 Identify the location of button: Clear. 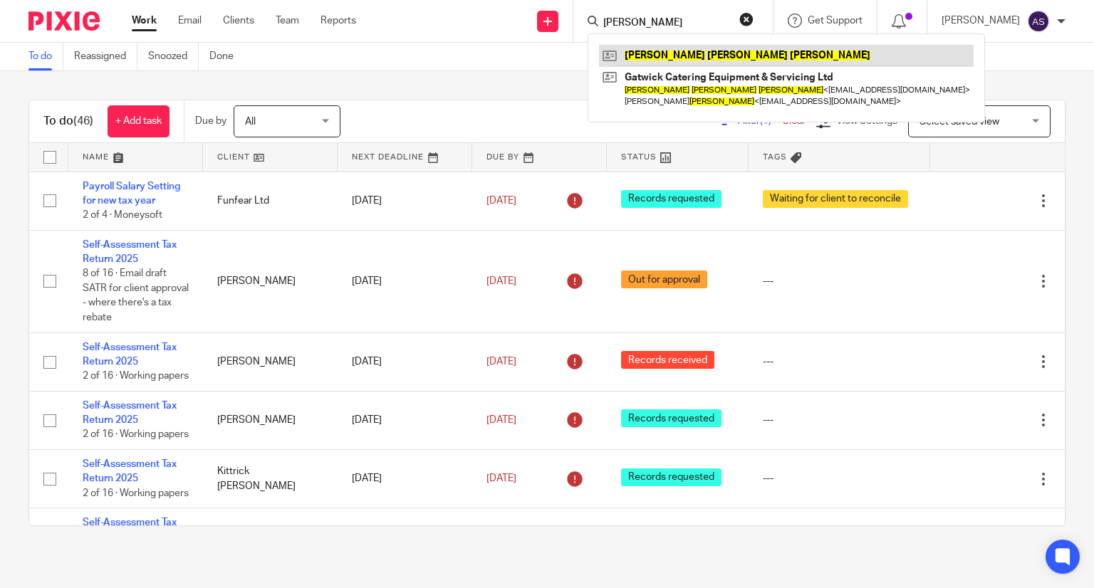
(747, 19).